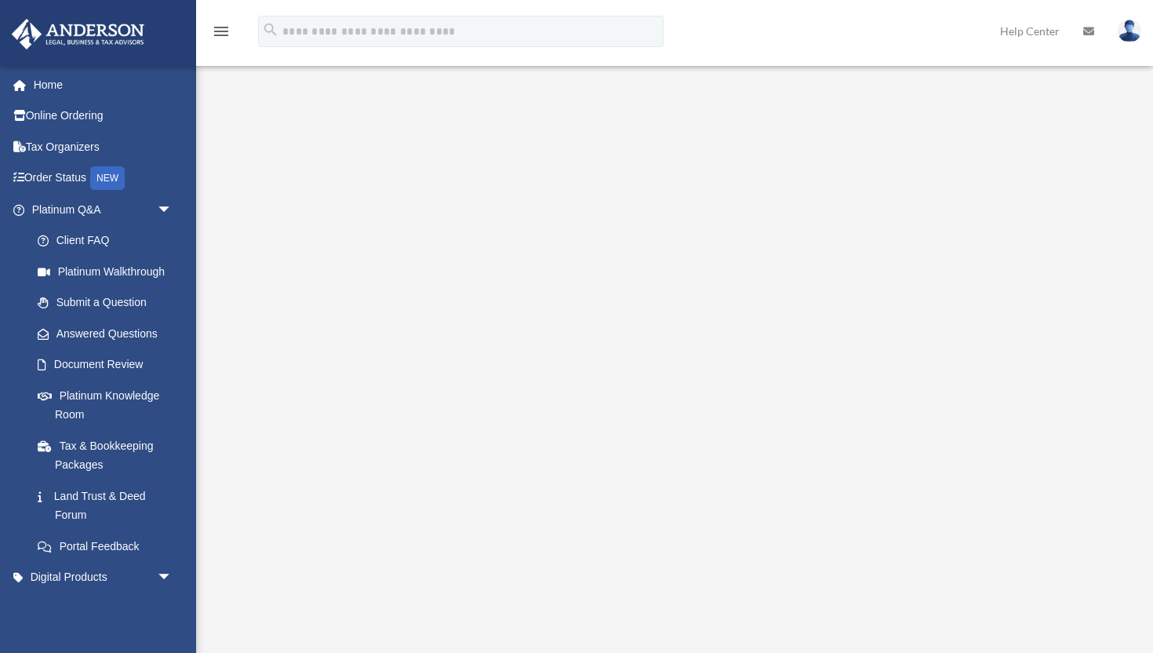  I want to click on a: menu, so click(221, 34).